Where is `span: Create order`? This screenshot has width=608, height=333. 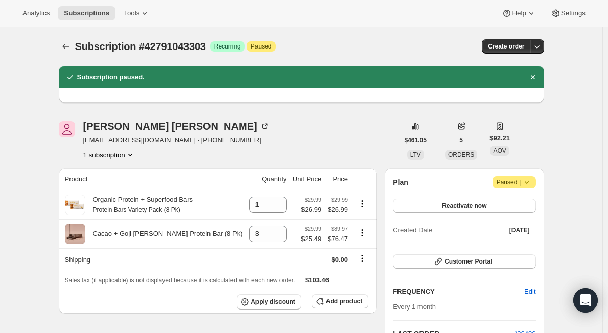
span: Create order is located at coordinates (506, 47).